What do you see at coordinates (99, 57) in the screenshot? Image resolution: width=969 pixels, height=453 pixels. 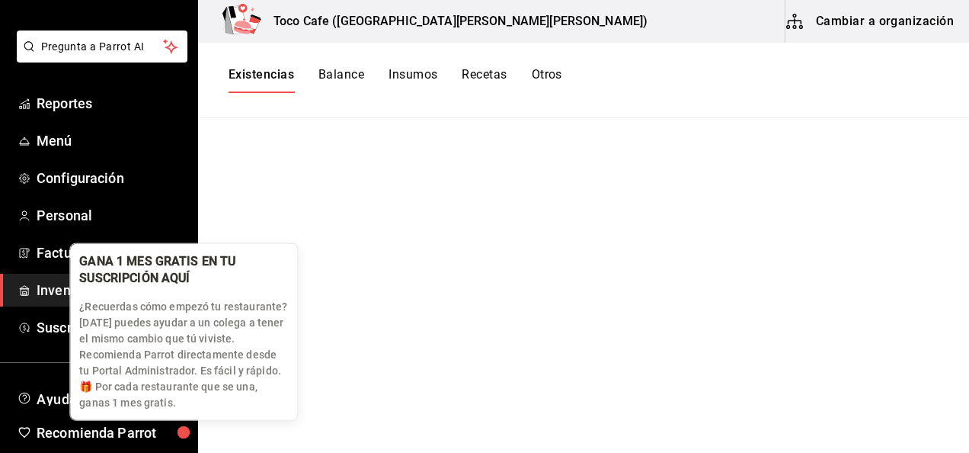 I see `a: Pregunta a Parrot AI` at bounding box center [99, 57].